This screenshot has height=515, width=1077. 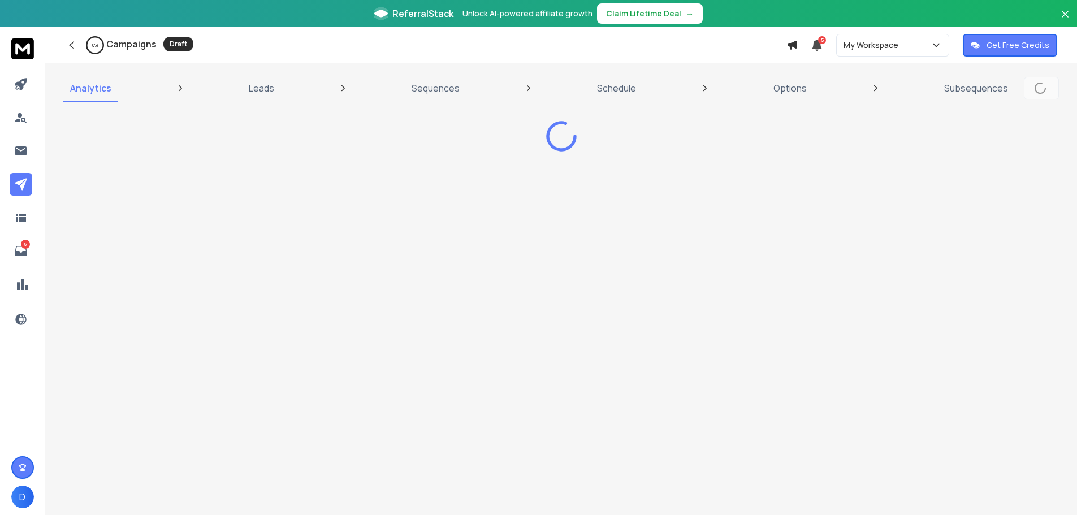 What do you see at coordinates (1010, 45) in the screenshot?
I see `button: Get Free Credits` at bounding box center [1010, 45].